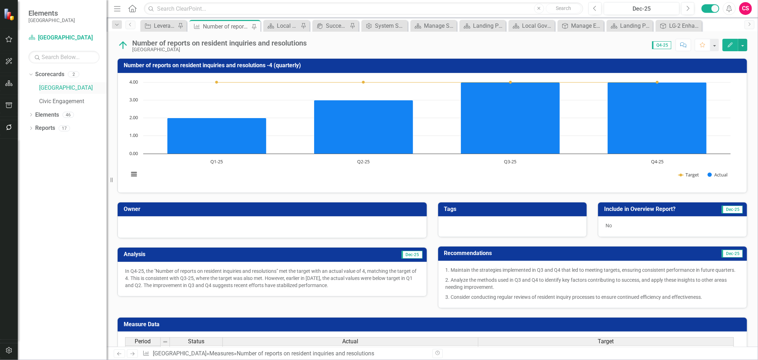 This screenshot has height=360, width=758. What do you see at coordinates (196, 341) in the screenshot?
I see `span: Status` at bounding box center [196, 341].